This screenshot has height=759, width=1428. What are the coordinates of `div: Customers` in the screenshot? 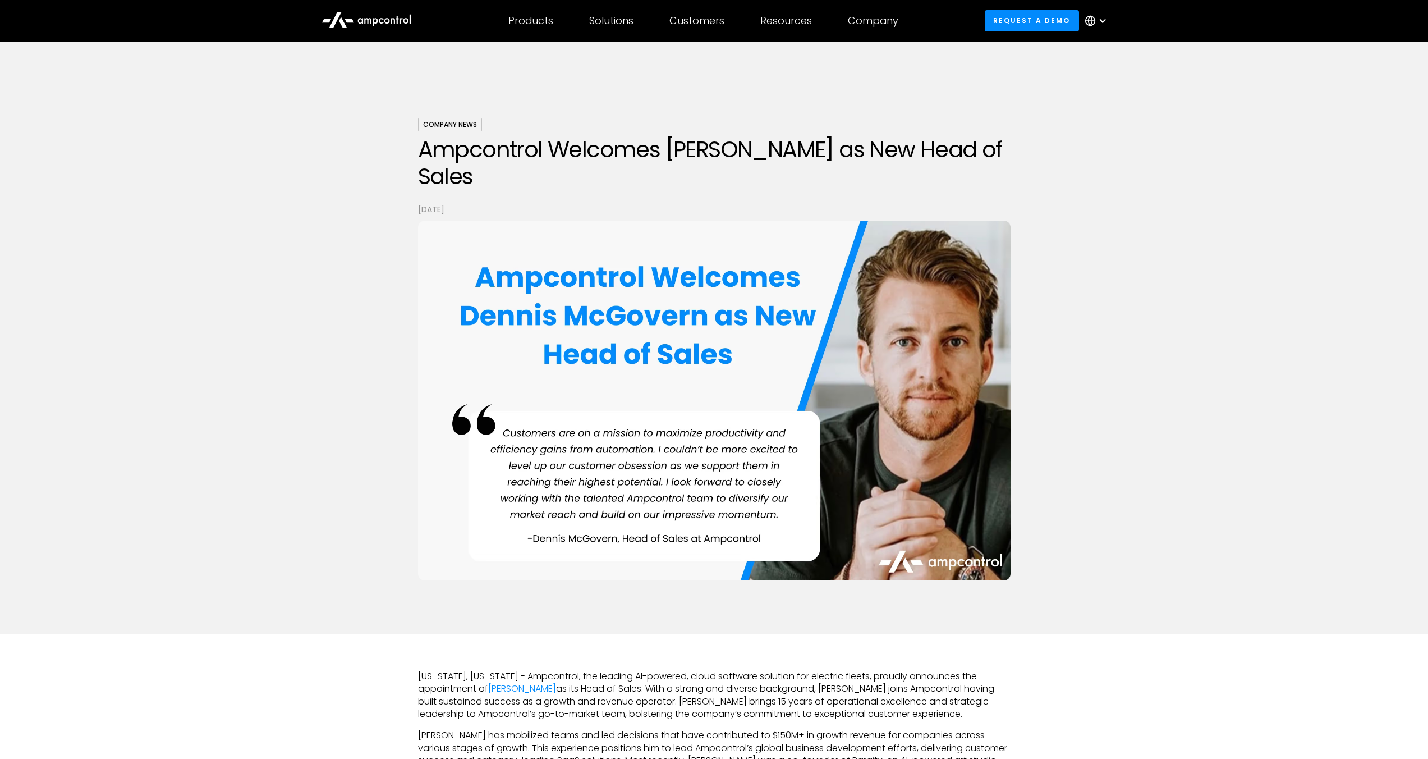 It's located at (697, 21).